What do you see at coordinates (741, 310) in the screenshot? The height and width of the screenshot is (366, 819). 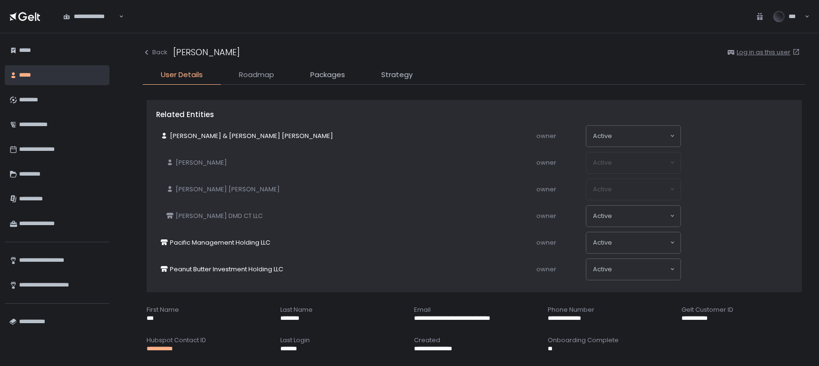 I see `div: Gelt Customer ID` at bounding box center [741, 310].